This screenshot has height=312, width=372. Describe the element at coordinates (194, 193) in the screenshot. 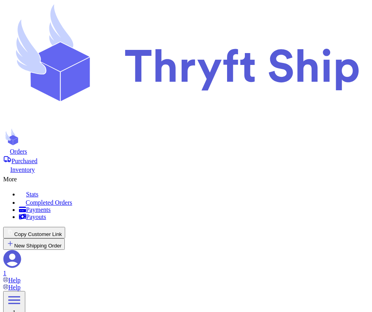

I see `a: Stats` at that location.